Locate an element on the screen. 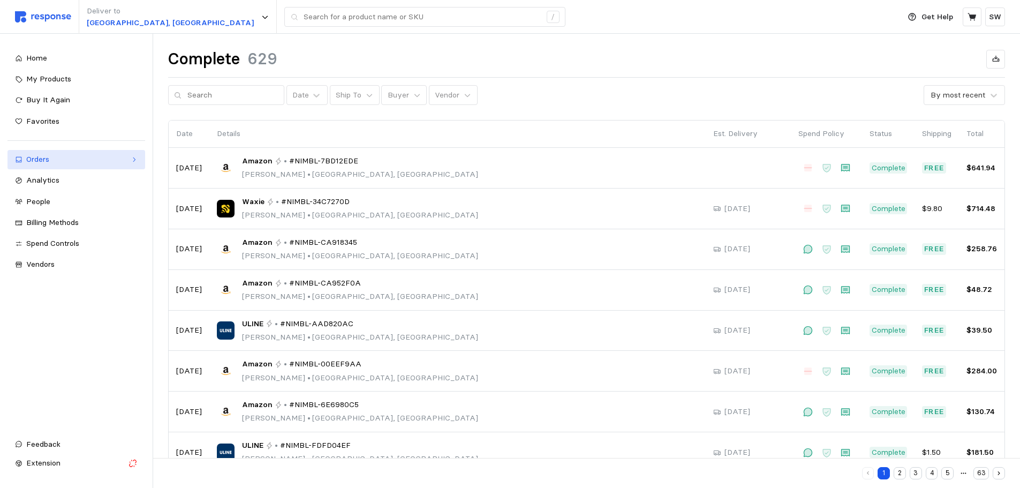  p: Buyer is located at coordinates (398, 95).